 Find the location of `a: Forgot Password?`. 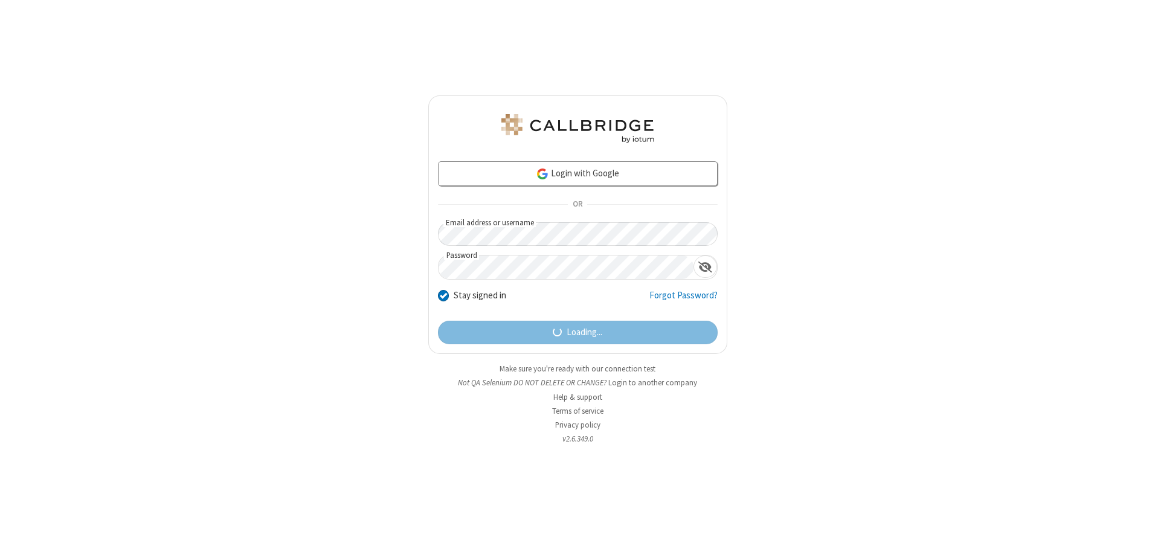

a: Forgot Password? is located at coordinates (683, 300).